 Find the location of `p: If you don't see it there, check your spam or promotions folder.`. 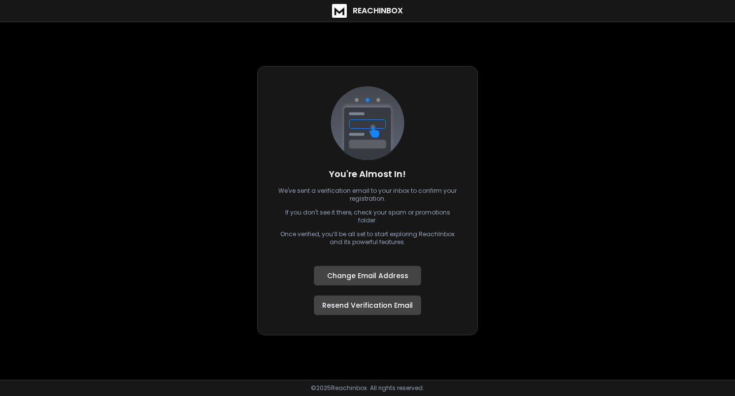

p: If you don't see it there, check your spam or promotions folder. is located at coordinates (367, 216).